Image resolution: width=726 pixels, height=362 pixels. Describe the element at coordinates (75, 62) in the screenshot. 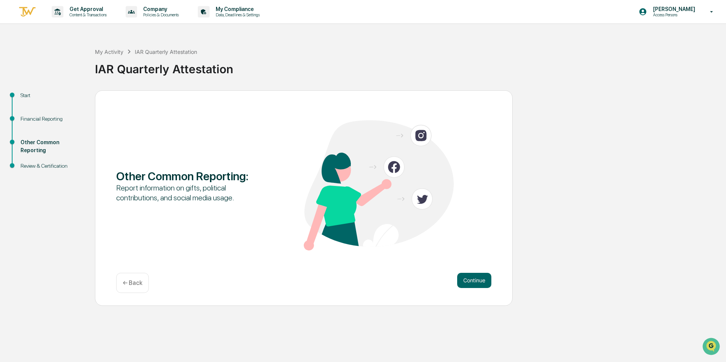

I see `div: Start new chat` at that location.